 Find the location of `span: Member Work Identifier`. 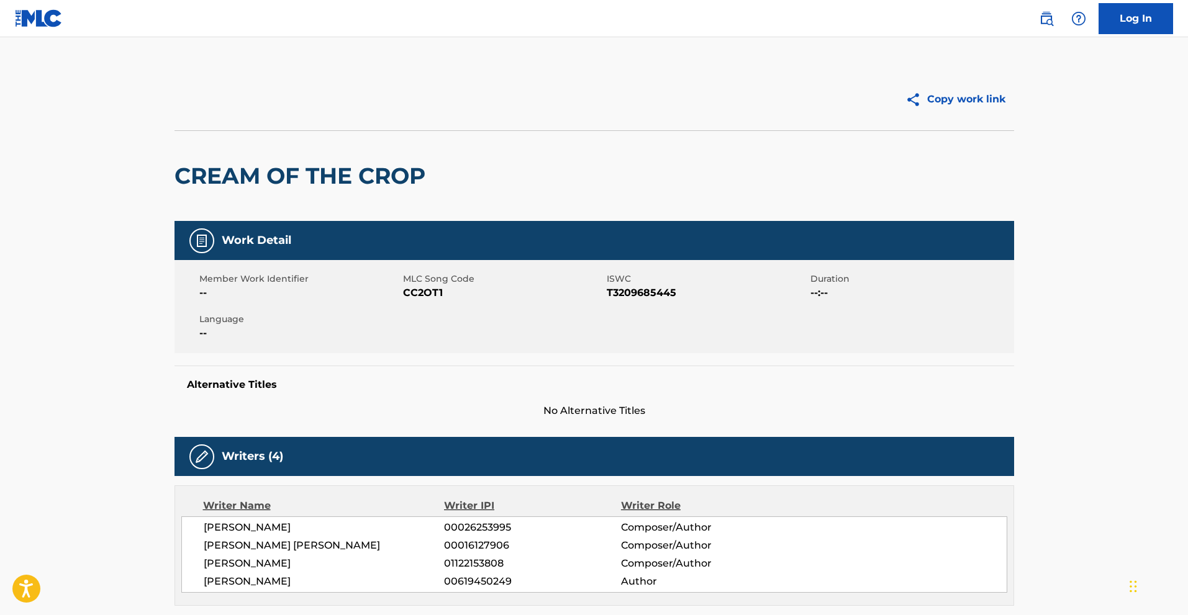

span: Member Work Identifier is located at coordinates (299, 279).